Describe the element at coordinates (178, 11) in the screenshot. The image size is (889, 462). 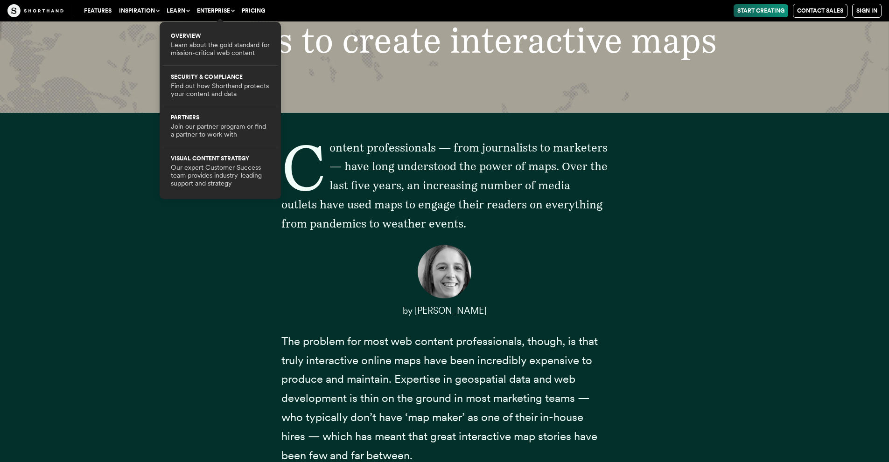
I see `button: Learn` at that location.